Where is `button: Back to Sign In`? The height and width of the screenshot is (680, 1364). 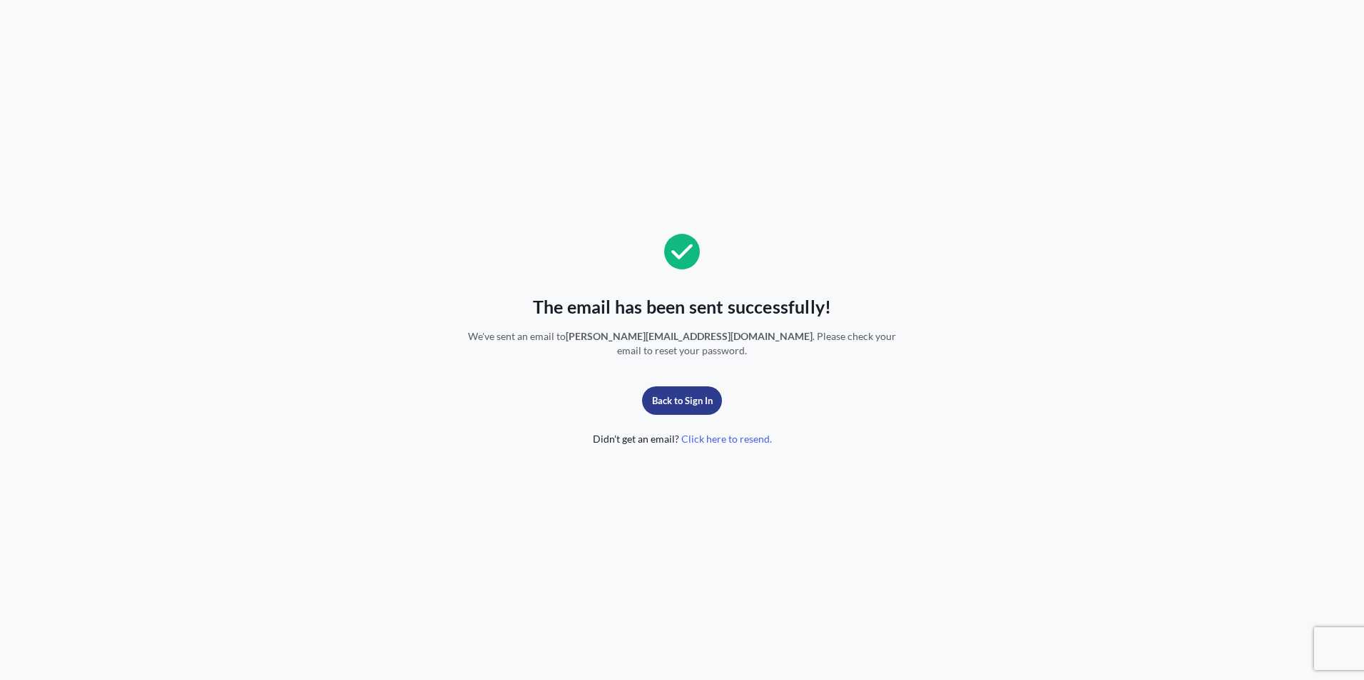
button: Back to Sign In is located at coordinates (682, 401).